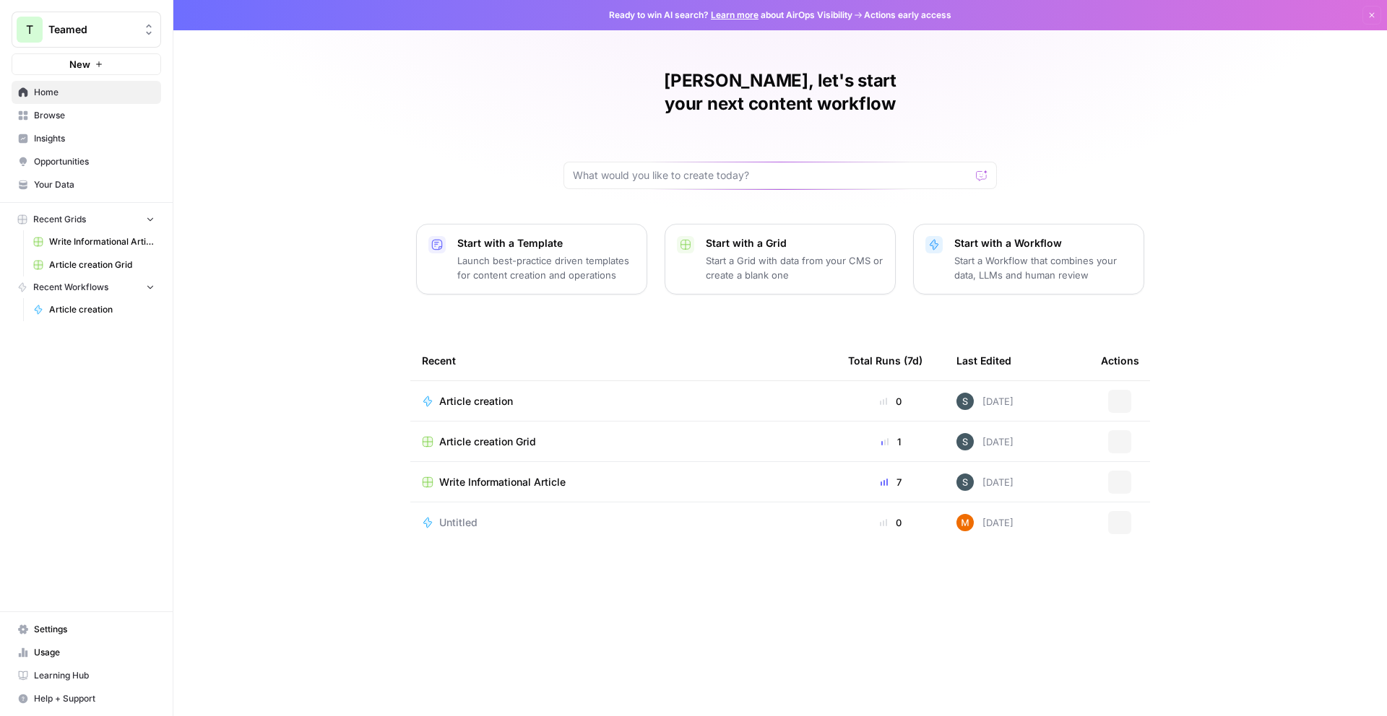 This screenshot has height=716, width=1387. I want to click on span: New, so click(79, 64).